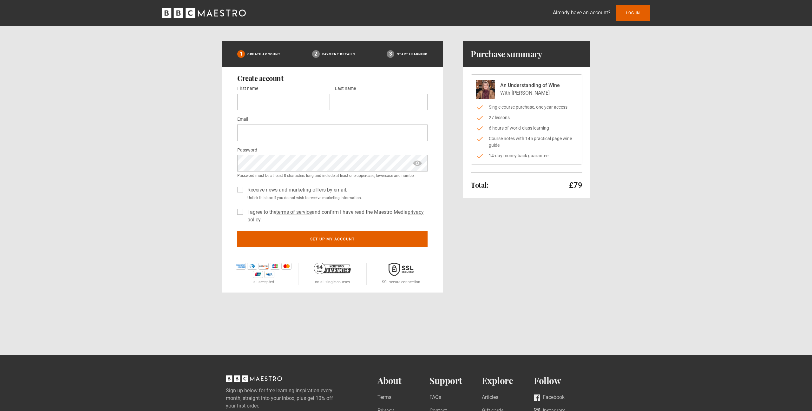 The height and width of the screenshot is (411, 812). Describe the element at coordinates (316, 54) in the screenshot. I see `div: 2` at that location.